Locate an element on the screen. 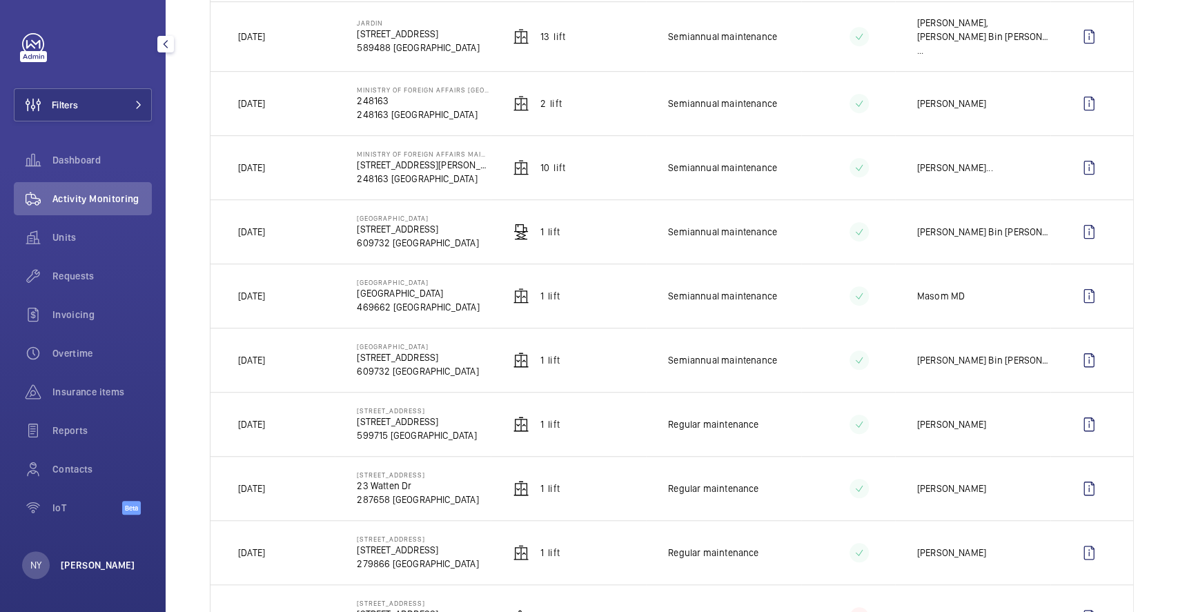 Image resolution: width=1178 pixels, height=612 pixels. span: IoT is located at coordinates (87, 508).